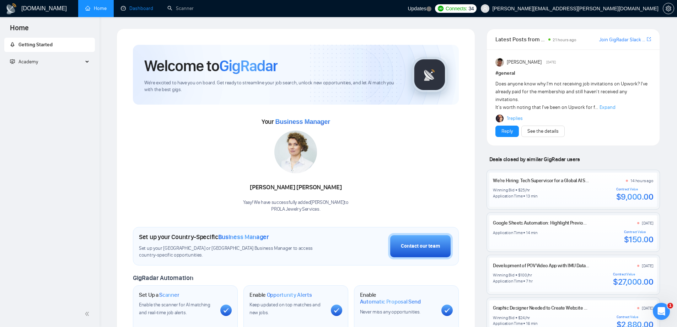 This screenshot has height=327, width=677. I want to click on div: 7 hr, so click(529, 281).